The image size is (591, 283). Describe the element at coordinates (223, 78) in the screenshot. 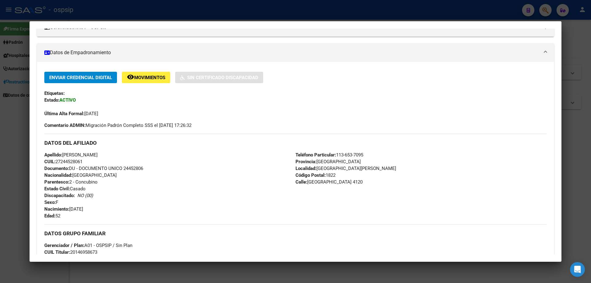

I see `span: Sin Certificado Discapacidad` at that location.